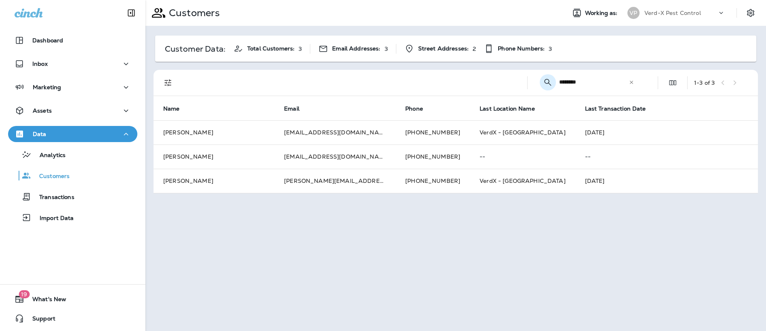 This screenshot has height=331, width=766. Describe the element at coordinates (443, 48) in the screenshot. I see `span: Street Addresses:` at that location.